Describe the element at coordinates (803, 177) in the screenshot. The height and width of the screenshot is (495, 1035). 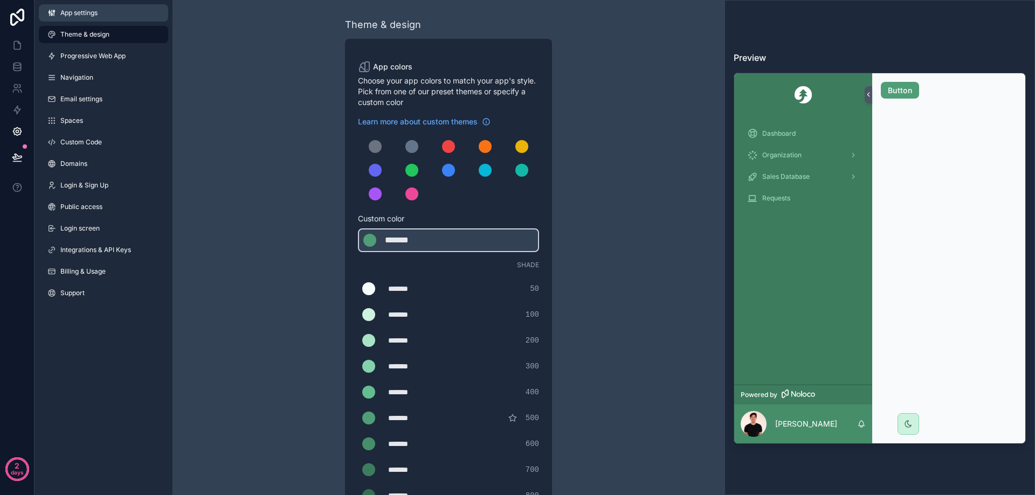
I see `a: Sales Database` at that location.